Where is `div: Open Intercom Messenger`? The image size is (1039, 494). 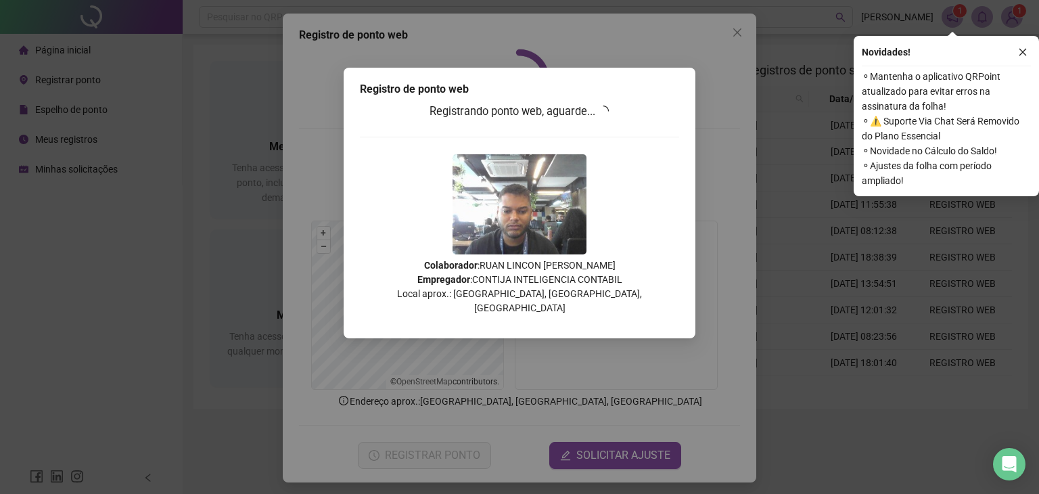
div: Open Intercom Messenger is located at coordinates (1009, 464).